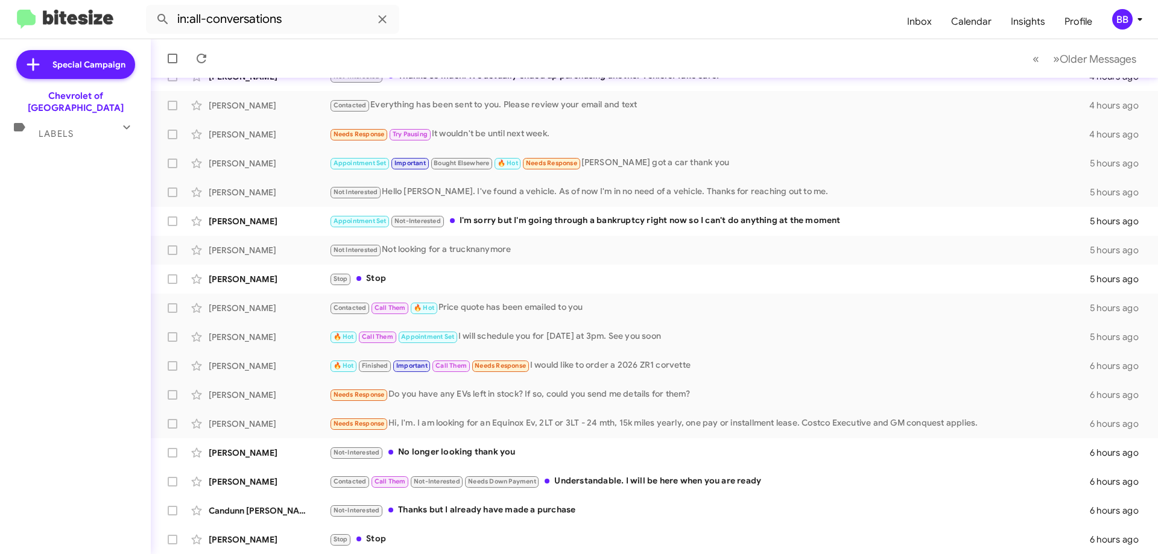 This screenshot has height=554, width=1158. What do you see at coordinates (709, 221) in the screenshot?
I see `div: I'm sorry but I'm going through a bankruptcy right now so I can't do anything at the moment` at bounding box center [709, 221].